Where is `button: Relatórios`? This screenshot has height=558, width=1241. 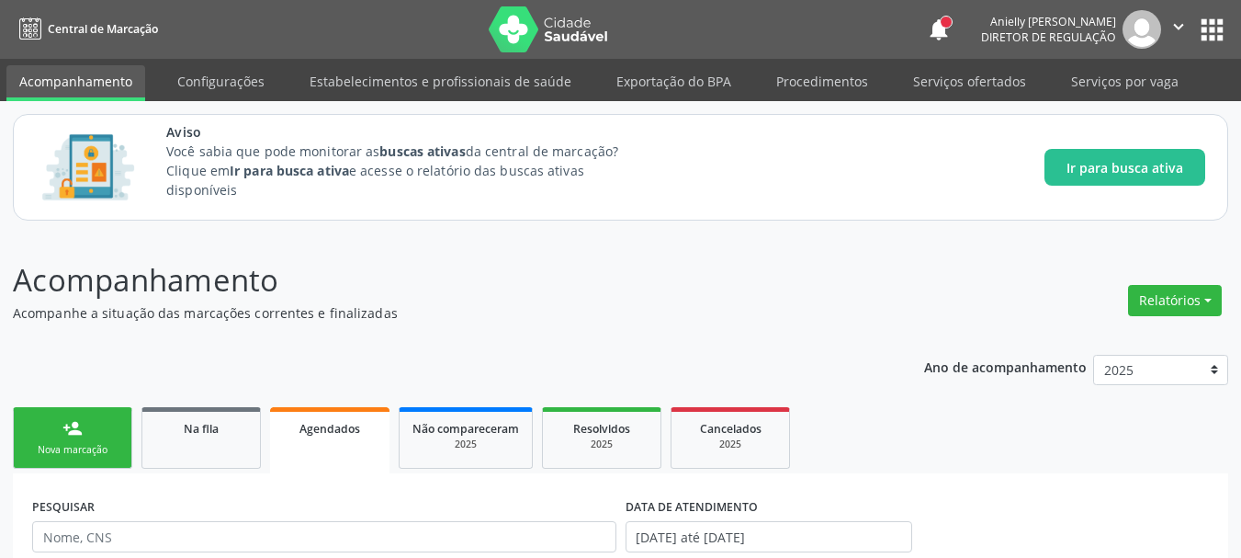 button: Relatórios is located at coordinates (1175, 300).